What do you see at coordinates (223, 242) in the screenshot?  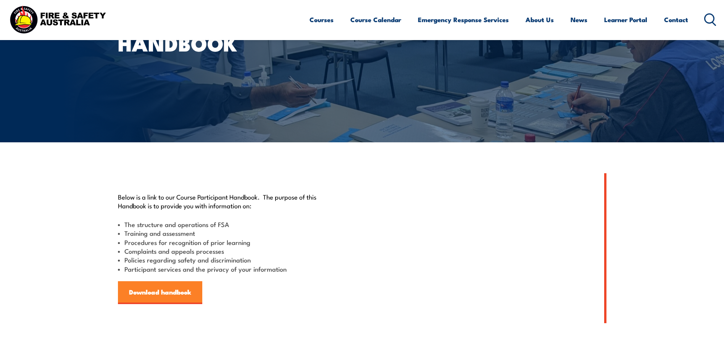 I see `li: Procedures for recognition of prior learning` at bounding box center [223, 242].